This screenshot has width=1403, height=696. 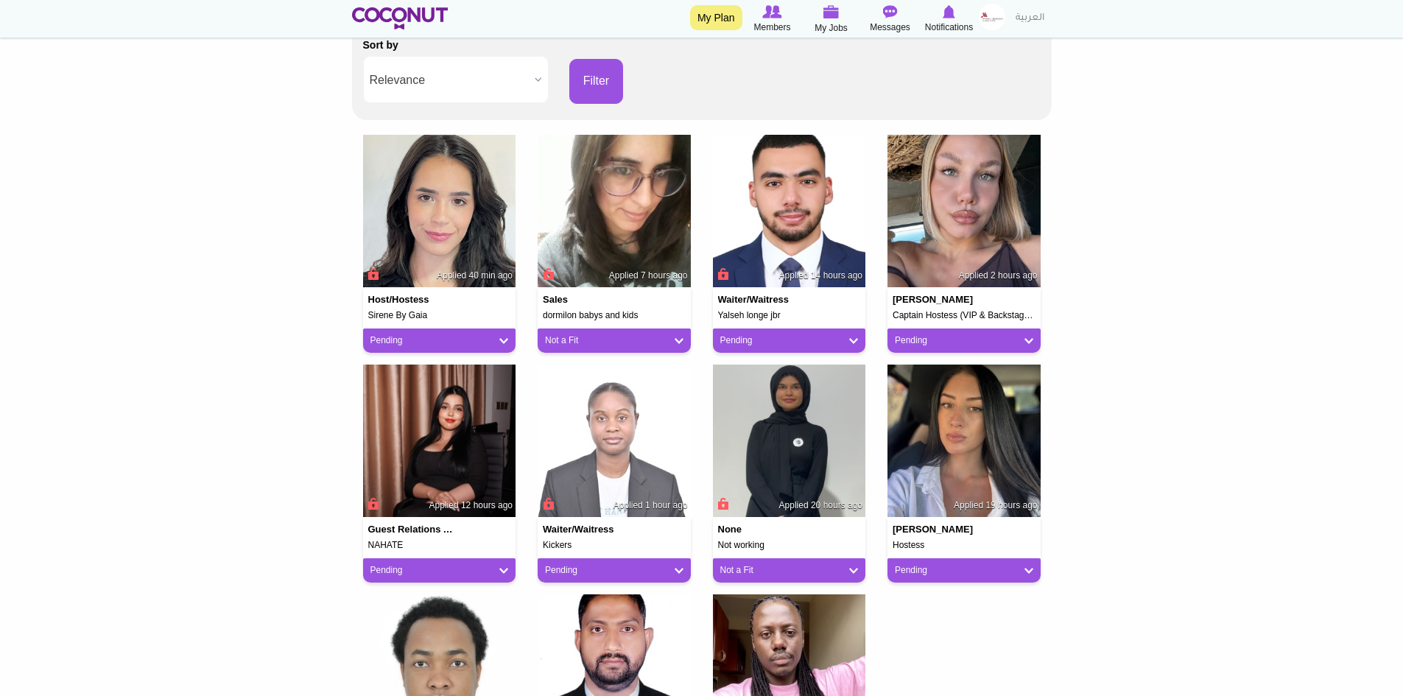 What do you see at coordinates (440, 545) in the screenshot?
I see `h5: NAHATÉ` at bounding box center [440, 545].